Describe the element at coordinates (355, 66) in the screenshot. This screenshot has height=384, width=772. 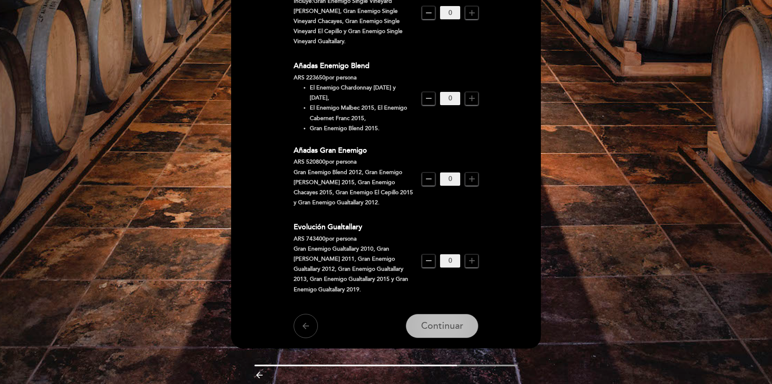
I see `div: Añadas Enemigo Blend` at that location.